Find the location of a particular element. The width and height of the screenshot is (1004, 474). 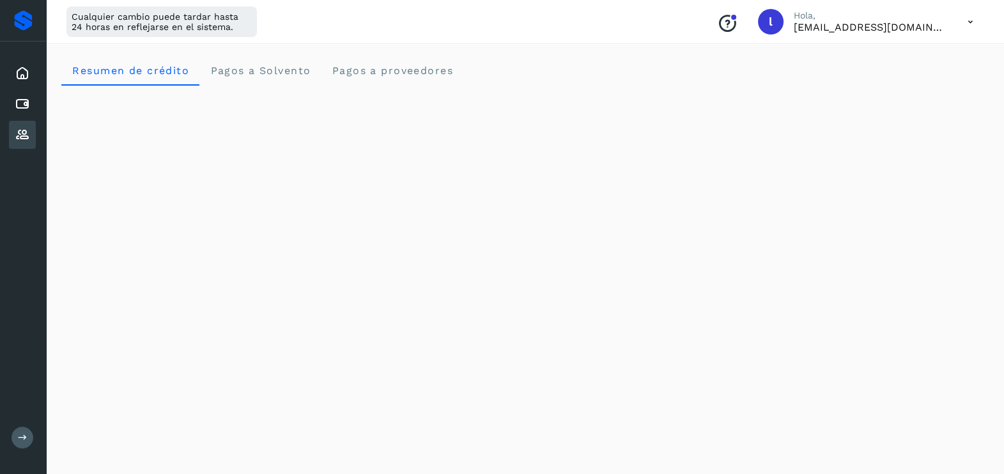

div: Proveedores is located at coordinates (22, 135).